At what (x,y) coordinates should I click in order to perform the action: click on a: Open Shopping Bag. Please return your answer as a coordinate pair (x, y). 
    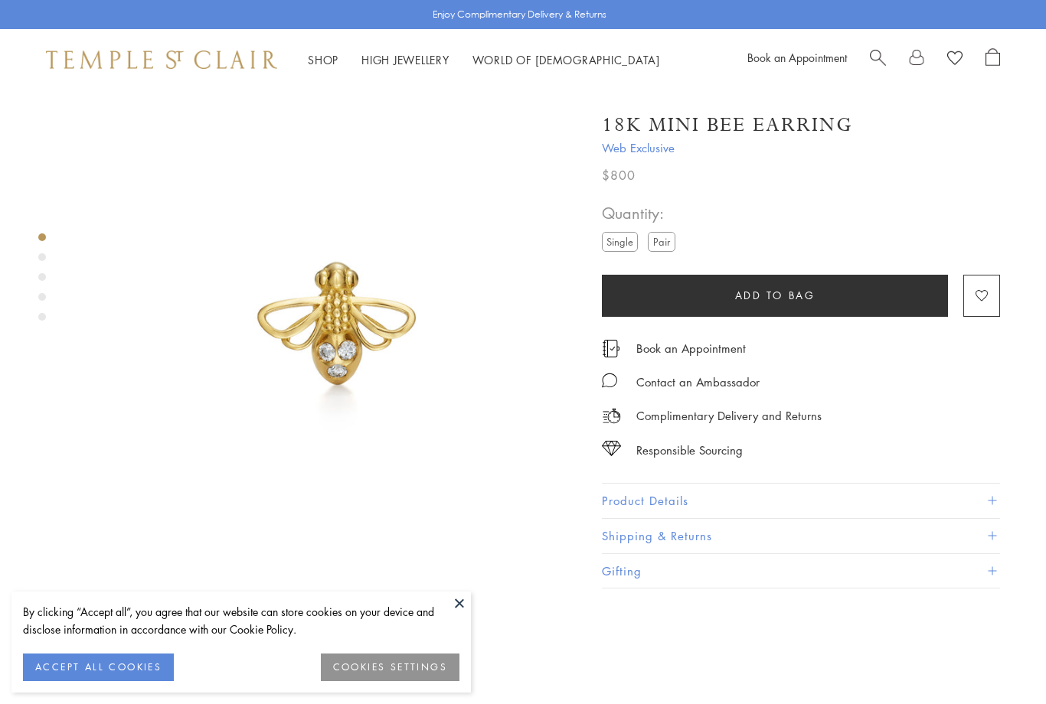
    Looking at the image, I should click on (992, 60).